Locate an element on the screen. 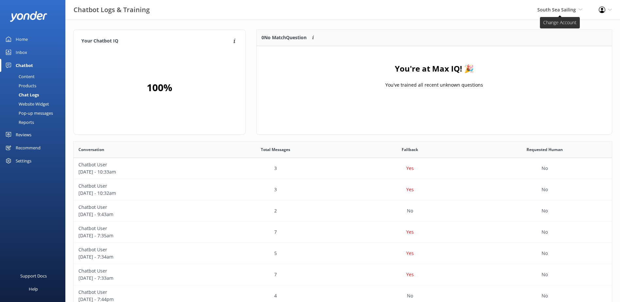  a: Reports is located at coordinates (35, 122).